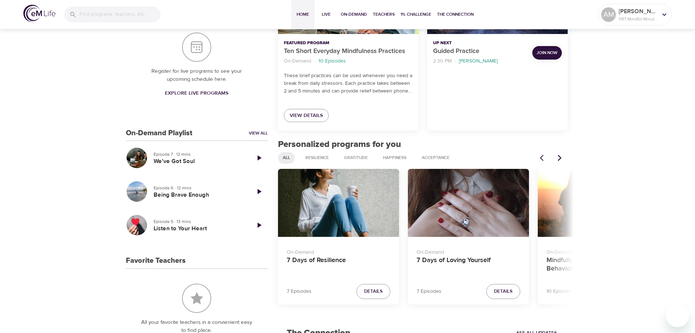 The height and width of the screenshot is (333, 695). Describe the element at coordinates (287, 157) in the screenshot. I see `span: All` at that location.